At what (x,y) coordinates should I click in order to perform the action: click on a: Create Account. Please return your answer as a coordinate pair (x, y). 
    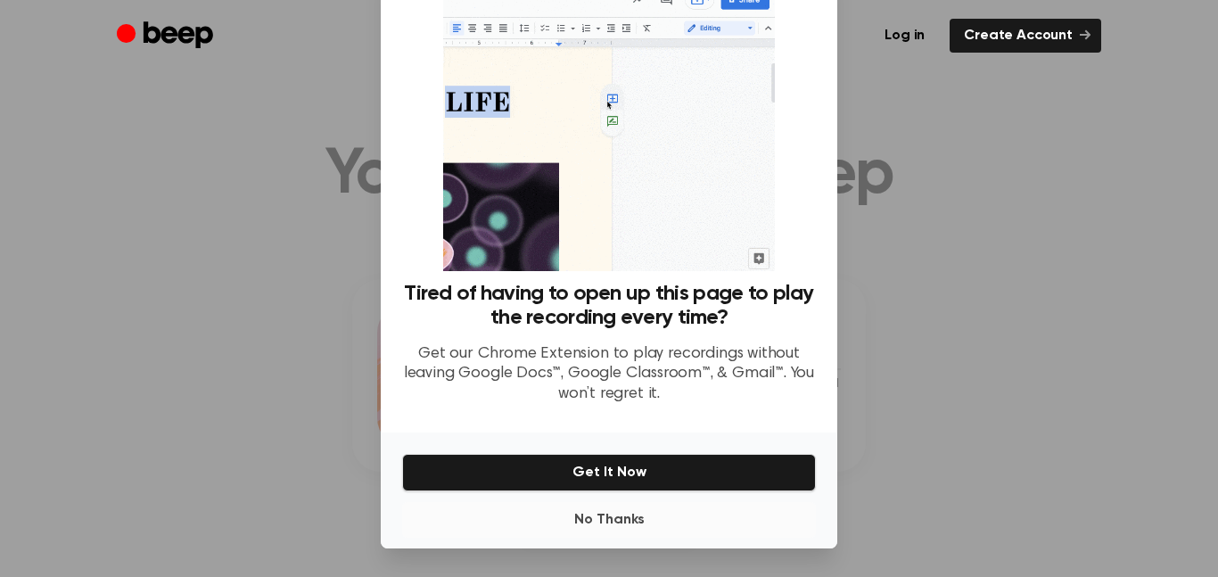
    Looking at the image, I should click on (1025, 36).